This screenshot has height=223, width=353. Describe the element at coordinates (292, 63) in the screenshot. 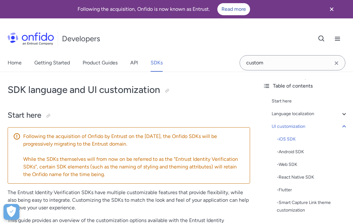

I see `input: Onfido search input field` at that location.